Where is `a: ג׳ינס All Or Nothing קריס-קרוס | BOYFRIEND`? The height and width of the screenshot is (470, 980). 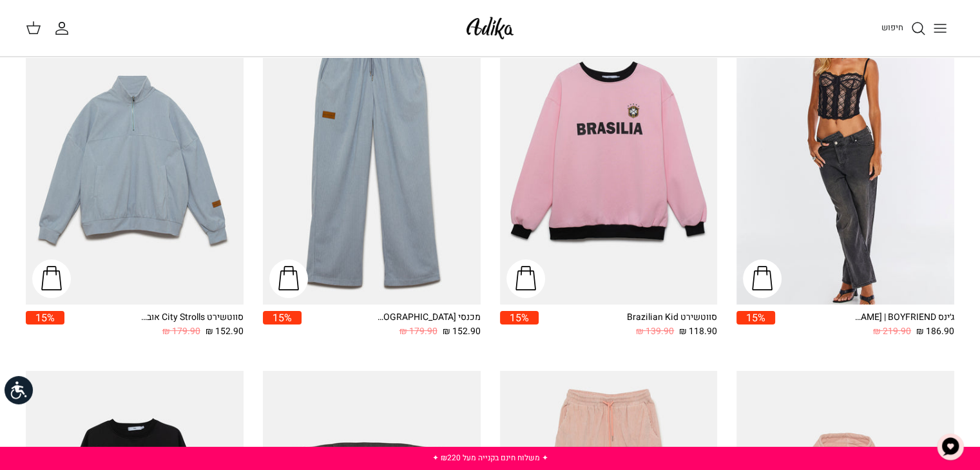 a: ג׳ינס All Or Nothing קריס-קרוס | BOYFRIEND is located at coordinates (845, 160).